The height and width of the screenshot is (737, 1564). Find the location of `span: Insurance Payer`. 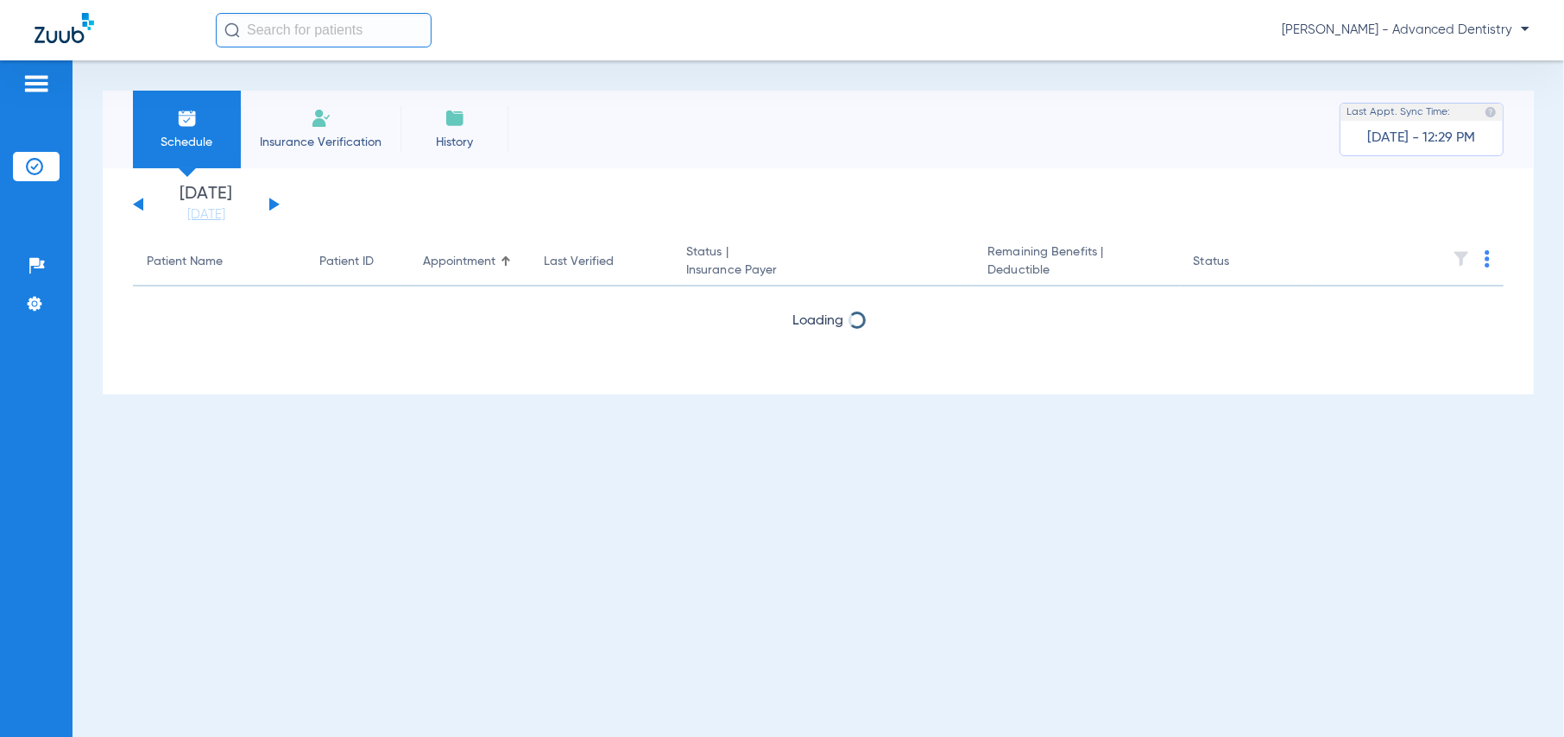

span: Insurance Payer is located at coordinates (823, 270).